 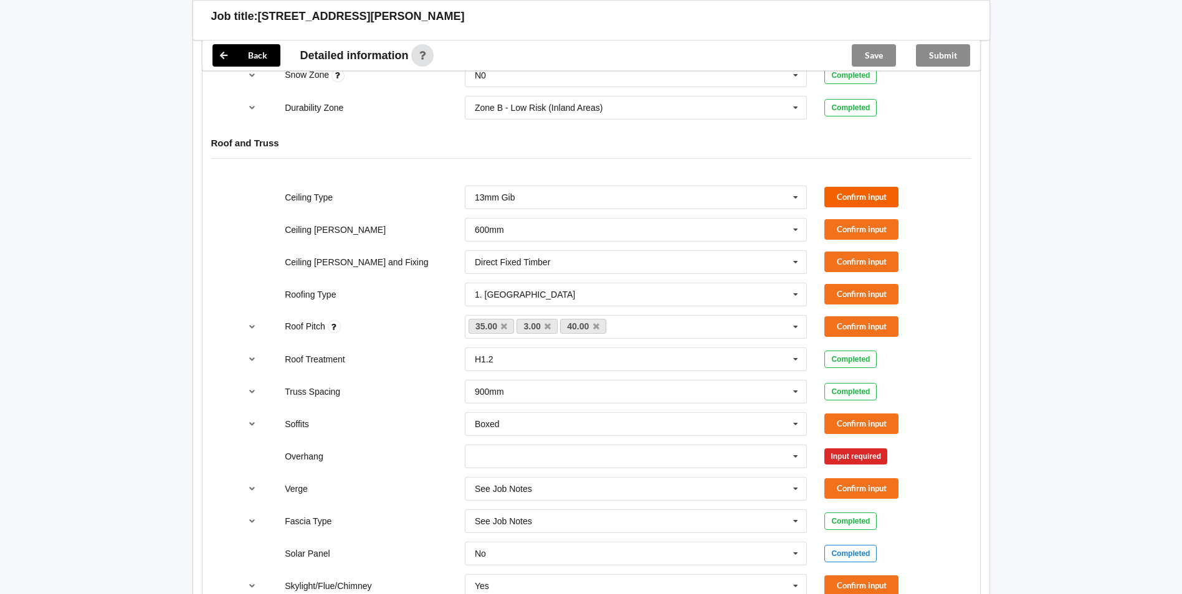 What do you see at coordinates (538, 108) in the screenshot?
I see `div: Zone B - Low Risk (Inland Areas)` at bounding box center [538, 108].